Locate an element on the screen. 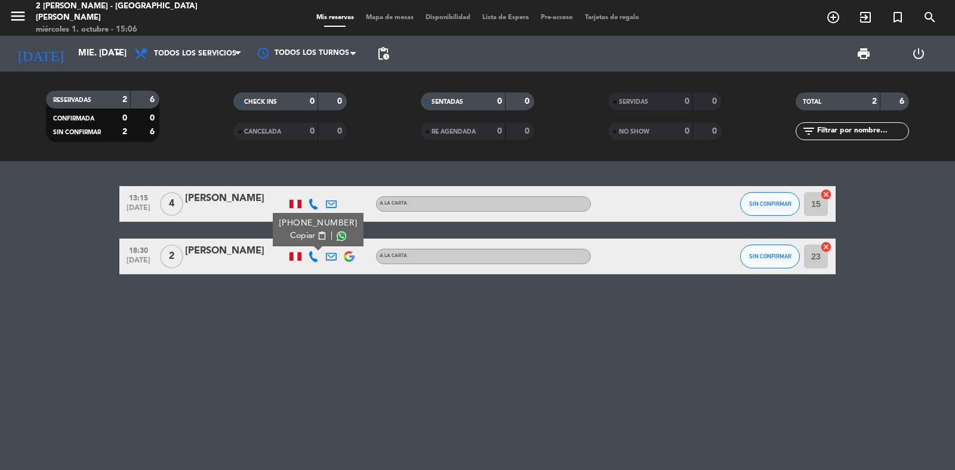  span: Mis reservas is located at coordinates (335, 17).